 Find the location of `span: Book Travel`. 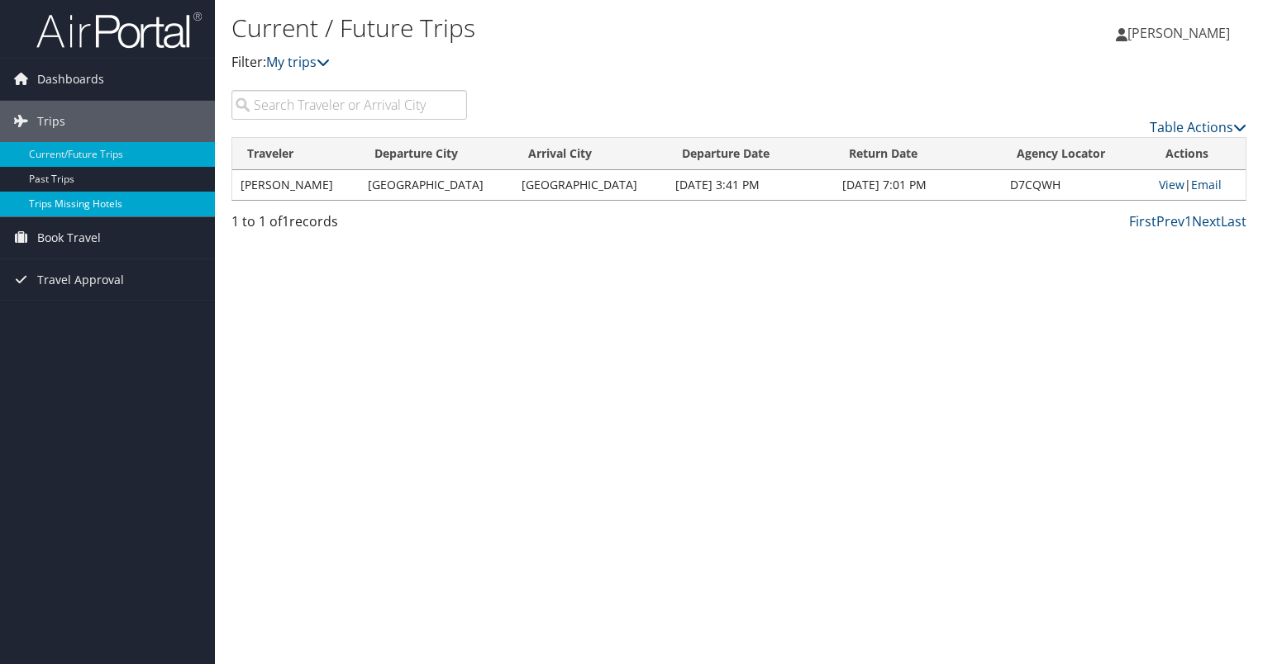

span: Book Travel is located at coordinates (69, 238).